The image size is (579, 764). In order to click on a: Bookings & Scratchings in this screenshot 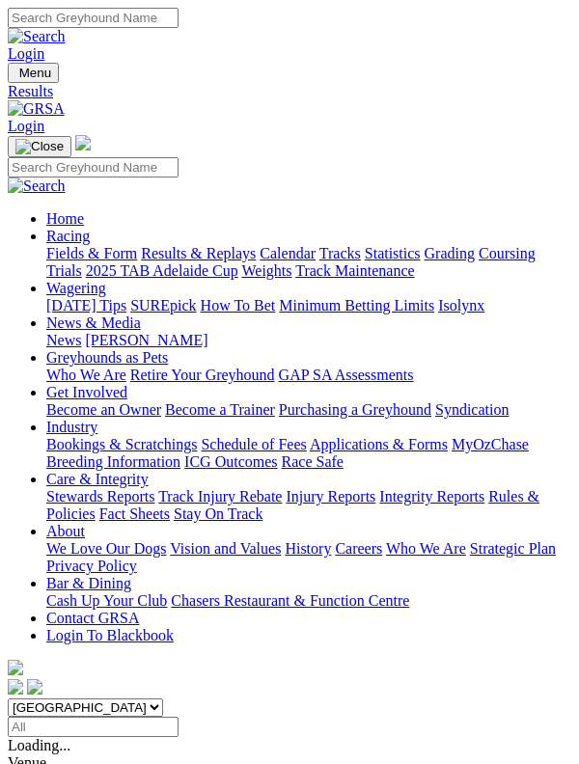, I will do `click(122, 444)`.